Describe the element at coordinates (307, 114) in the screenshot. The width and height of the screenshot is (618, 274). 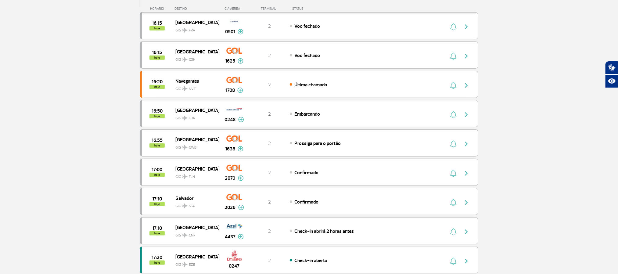
I see `span: Embarcando` at that location.